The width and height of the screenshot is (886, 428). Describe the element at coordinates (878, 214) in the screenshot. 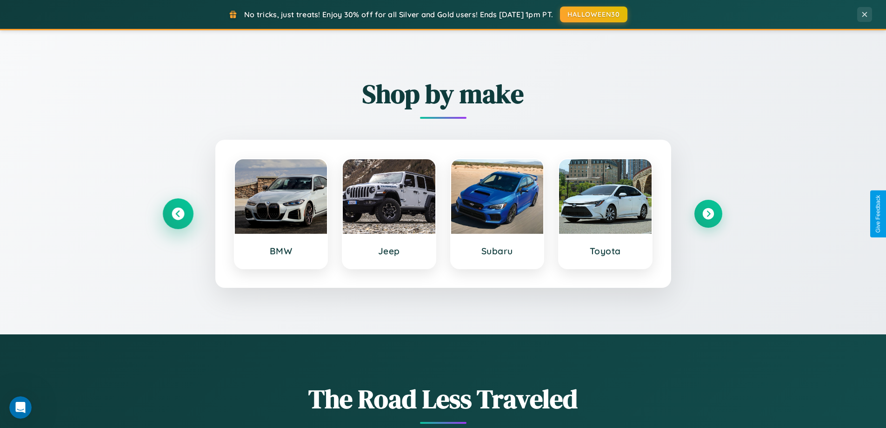

I see `div: Give Feedback` at that location.